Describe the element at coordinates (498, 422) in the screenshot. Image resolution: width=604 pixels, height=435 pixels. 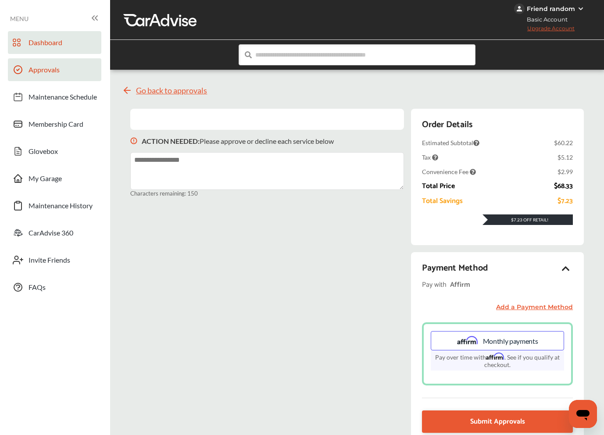
I see `span: Submit Approvals` at that location.